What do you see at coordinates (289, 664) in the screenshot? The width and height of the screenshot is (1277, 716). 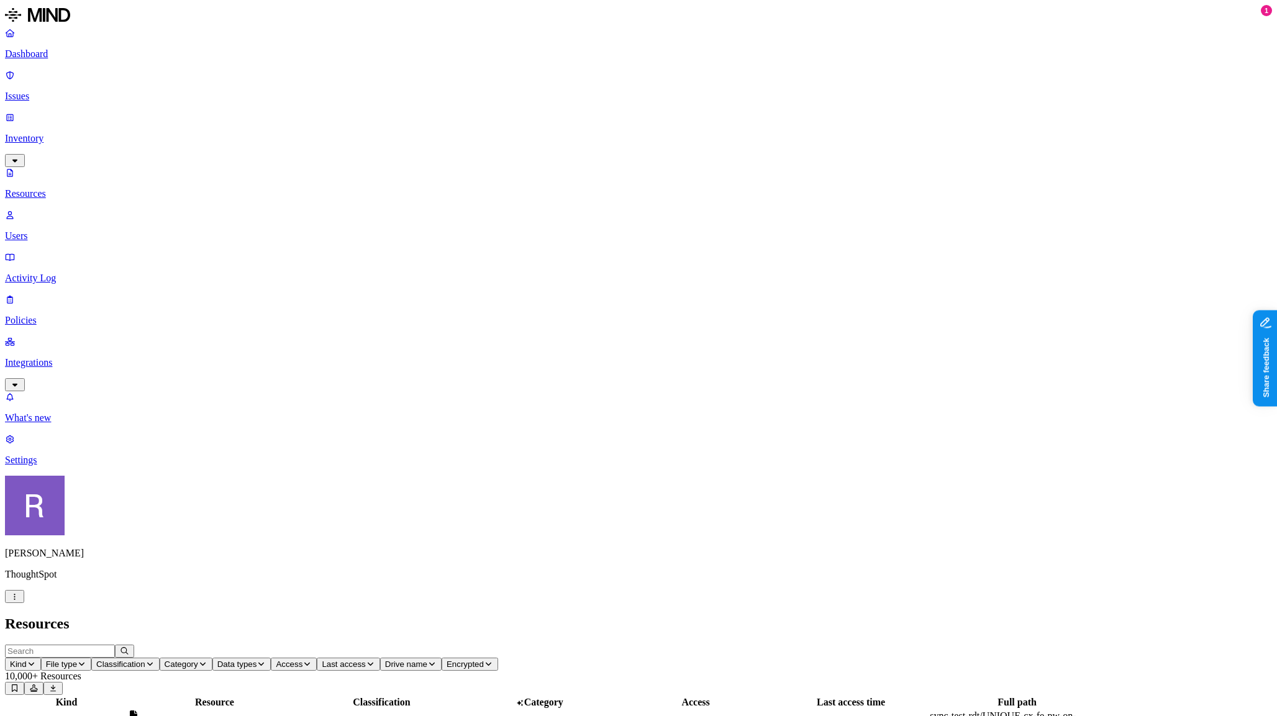 I see `span: Access` at bounding box center [289, 664].